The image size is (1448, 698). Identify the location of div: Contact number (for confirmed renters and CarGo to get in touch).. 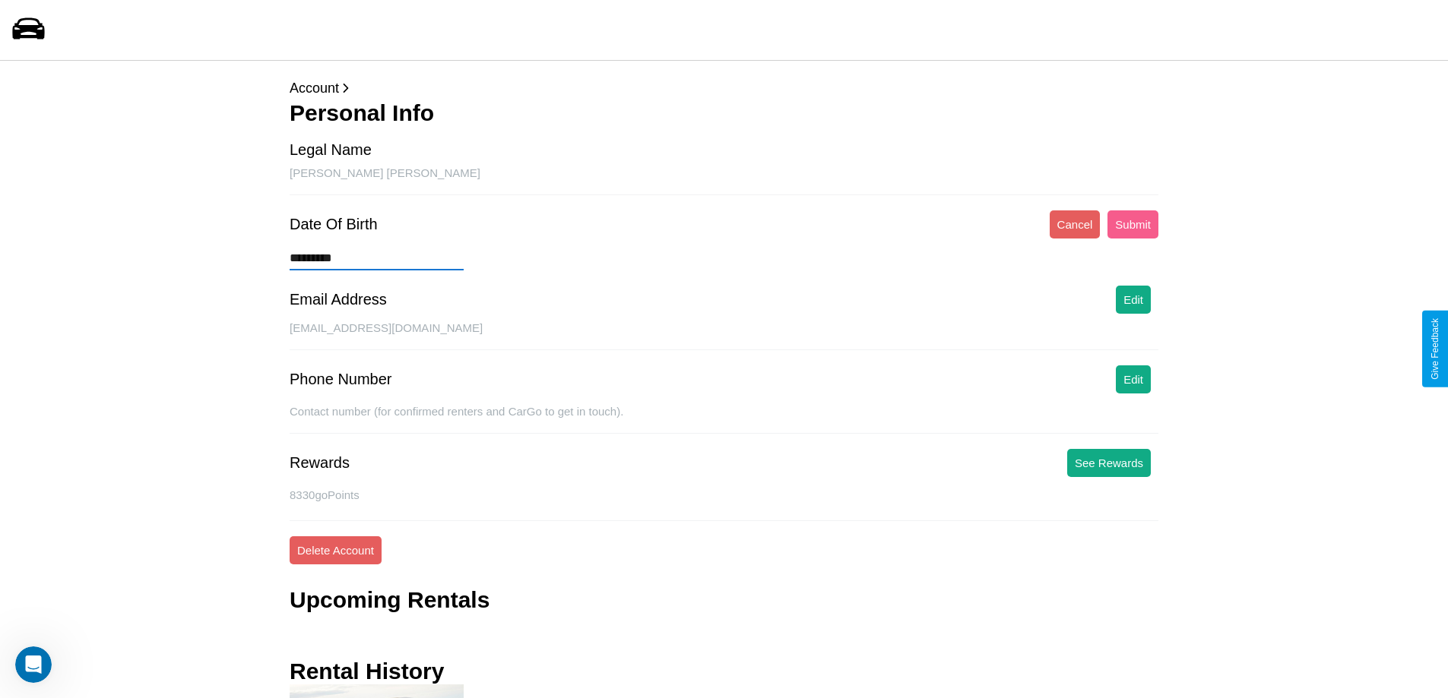
(723, 419).